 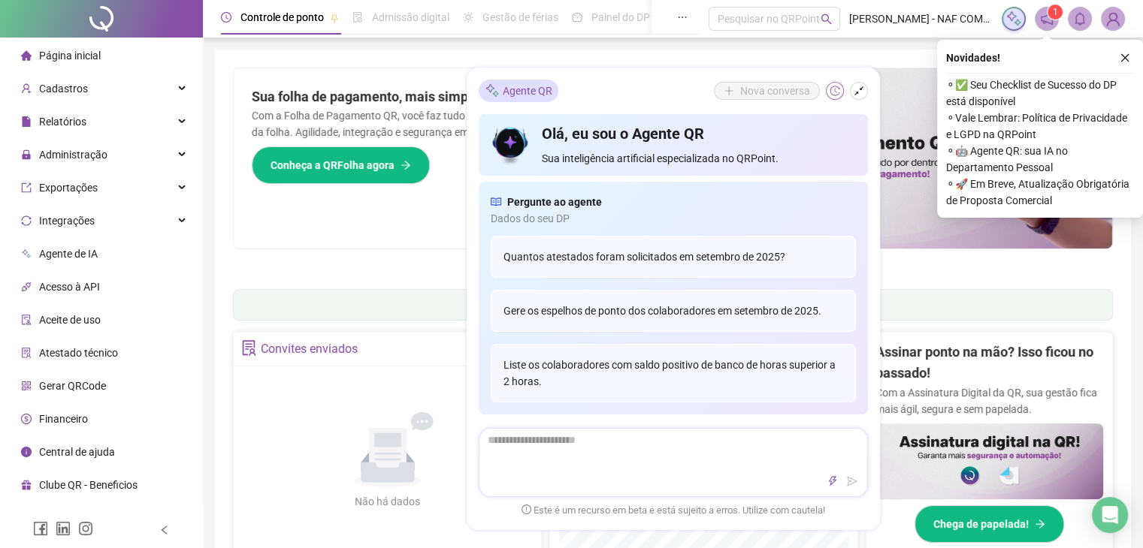 I want to click on span: history, so click(x=835, y=91).